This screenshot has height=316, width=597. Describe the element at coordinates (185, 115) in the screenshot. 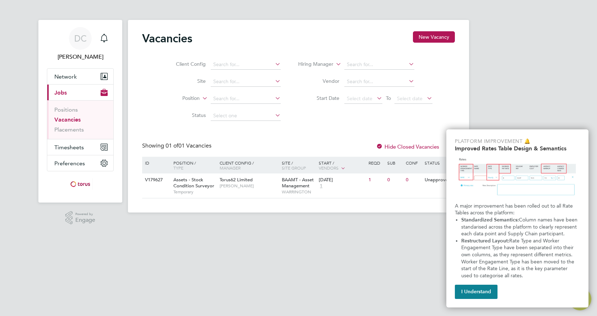

I see `label: Status` at that location.